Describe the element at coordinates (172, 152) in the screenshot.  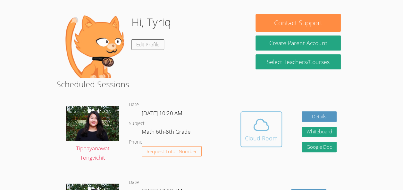
I see `button: Request Tutor Number` at that location.